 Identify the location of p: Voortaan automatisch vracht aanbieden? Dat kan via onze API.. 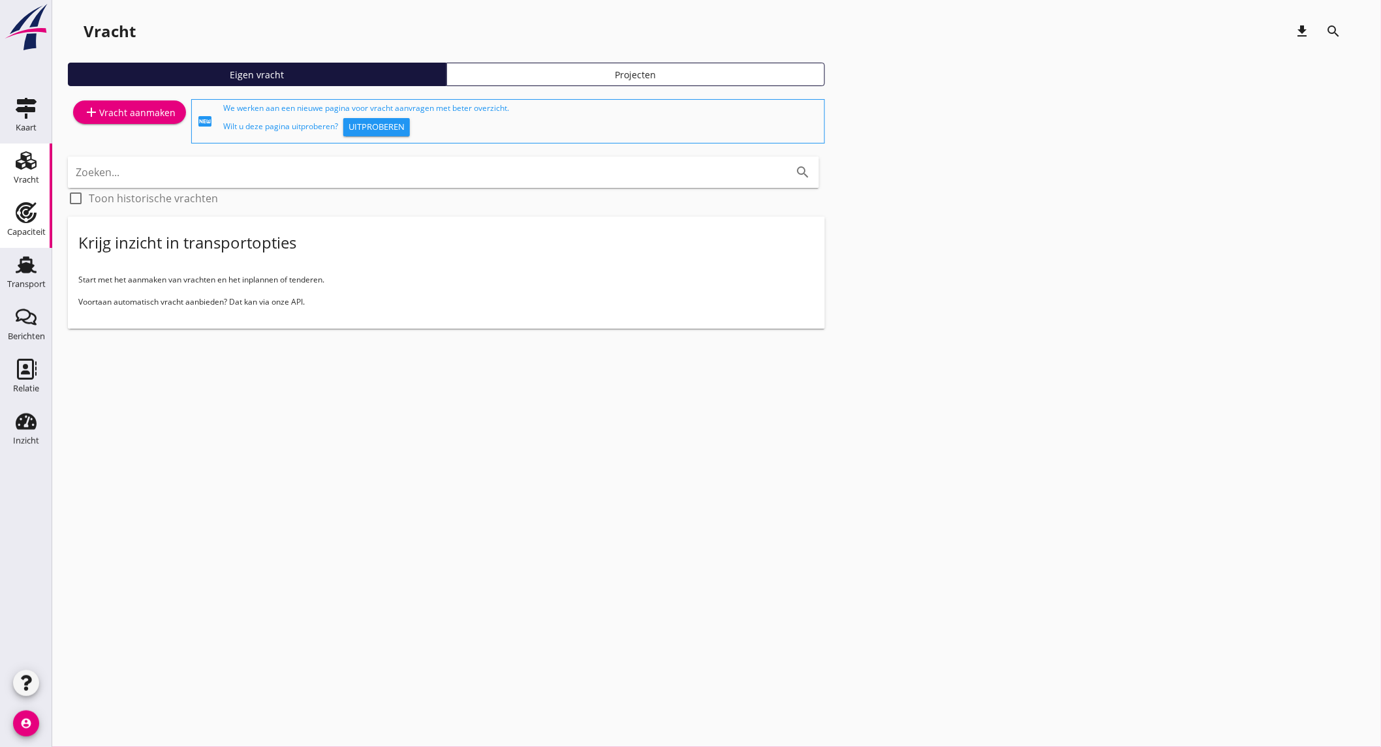
(446, 302).